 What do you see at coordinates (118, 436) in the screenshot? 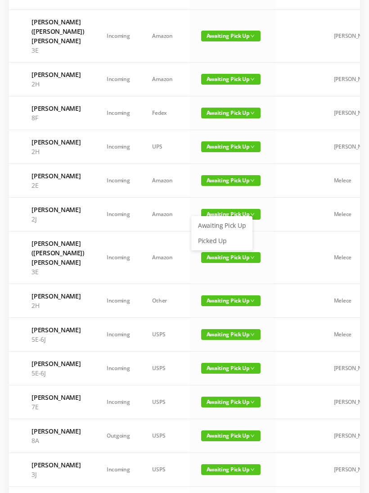
I see `td: Outgoing` at bounding box center [118, 436].